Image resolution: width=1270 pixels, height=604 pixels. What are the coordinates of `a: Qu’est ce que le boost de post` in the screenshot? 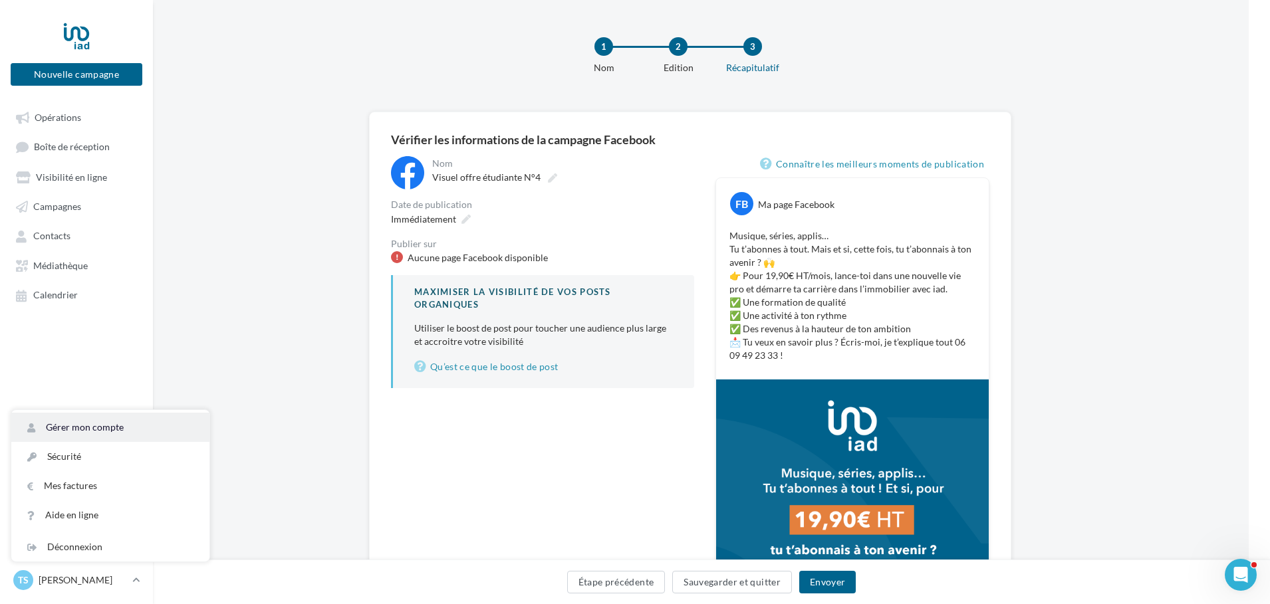 It's located at (543, 367).